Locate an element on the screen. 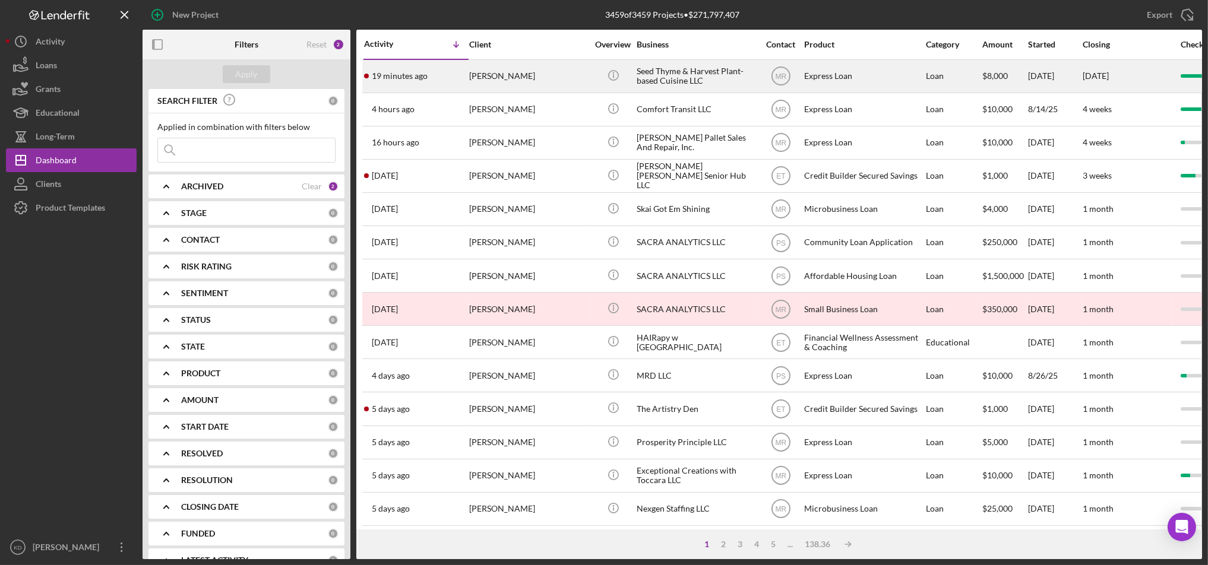 Image resolution: width=1208 pixels, height=565 pixels. b: AMOUNT is located at coordinates (200, 400).